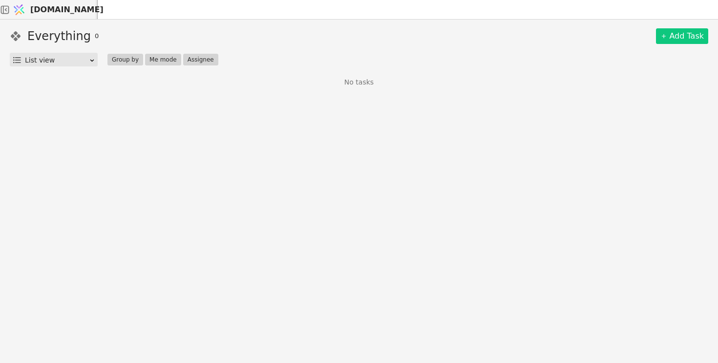 This screenshot has height=363, width=718. Describe the element at coordinates (57, 60) in the screenshot. I see `div: List view` at that location.